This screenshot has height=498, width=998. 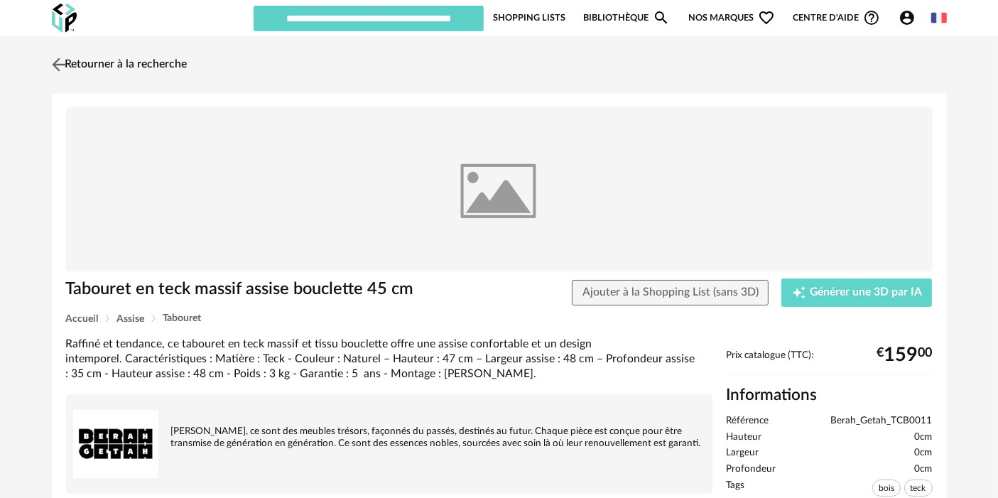 I want to click on span: bois, so click(x=887, y=488).